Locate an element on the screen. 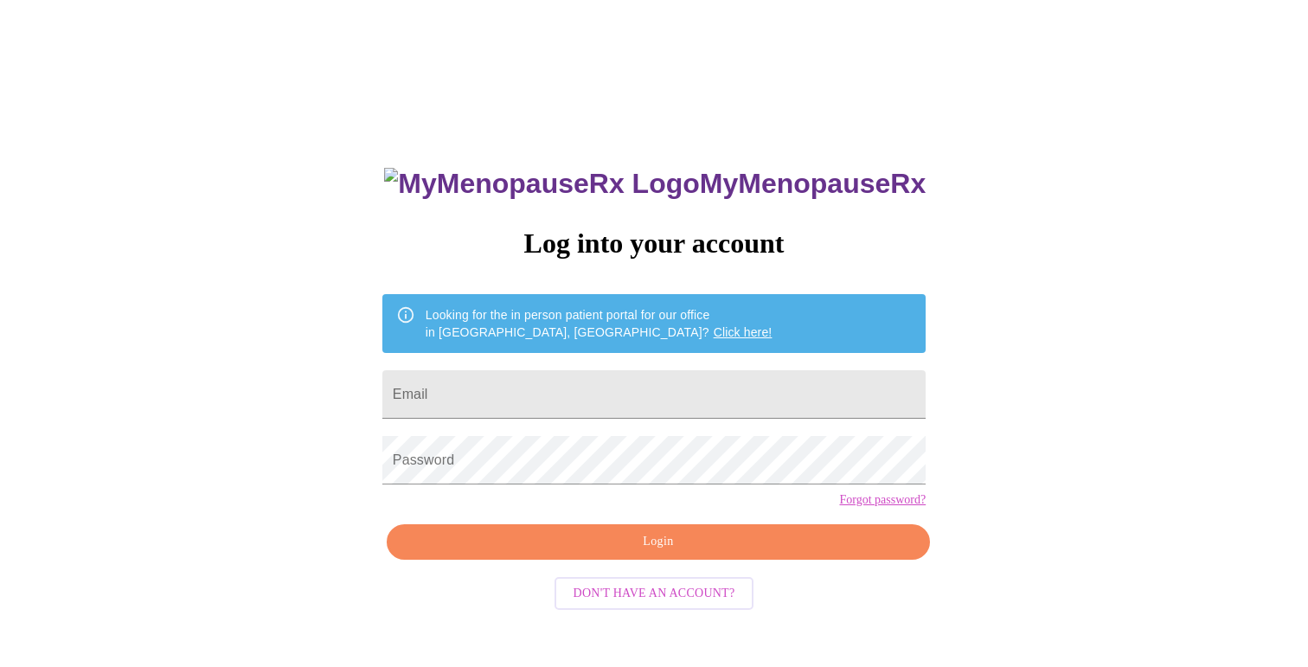 The width and height of the screenshot is (1308, 667). img: MyMenopauseRx Logo is located at coordinates (542, 183).